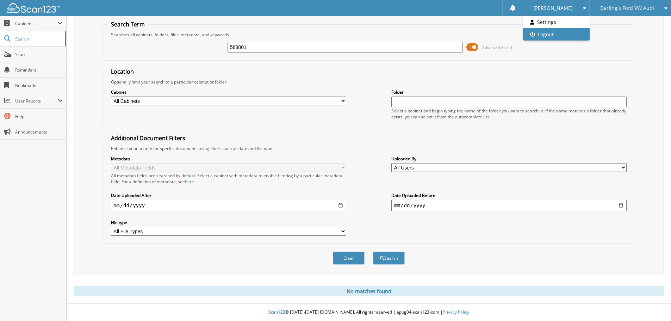 Image resolution: width=671 pixels, height=321 pixels. Describe the element at coordinates (229, 159) in the screenshot. I see `label: Metadata` at that location.